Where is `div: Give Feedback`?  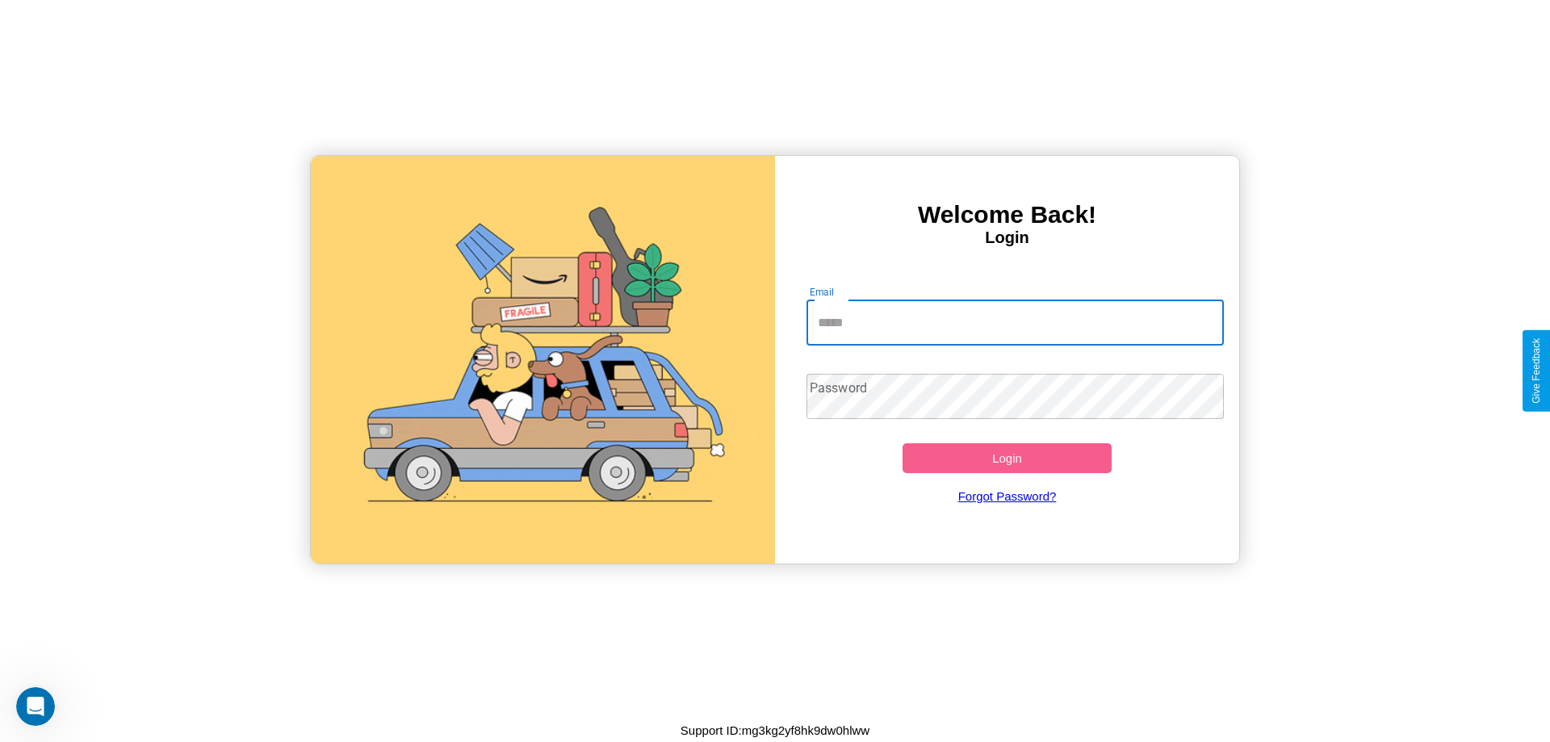 div: Give Feedback is located at coordinates (1536, 371).